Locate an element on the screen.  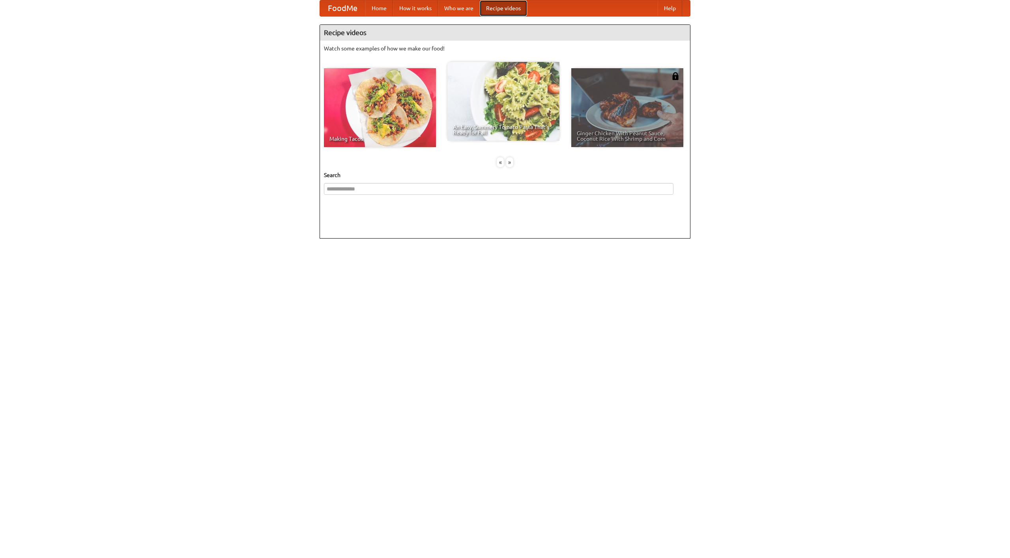
img: 483408.png is located at coordinates (675, 76).